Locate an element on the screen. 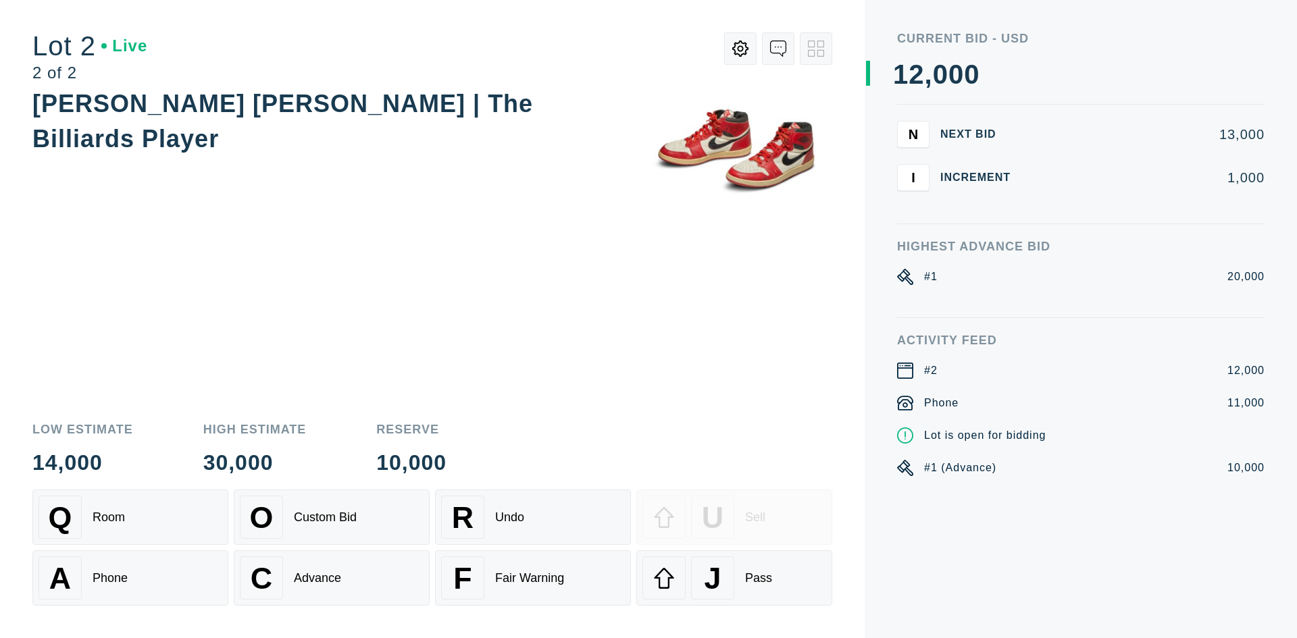  span: F is located at coordinates (462, 578).